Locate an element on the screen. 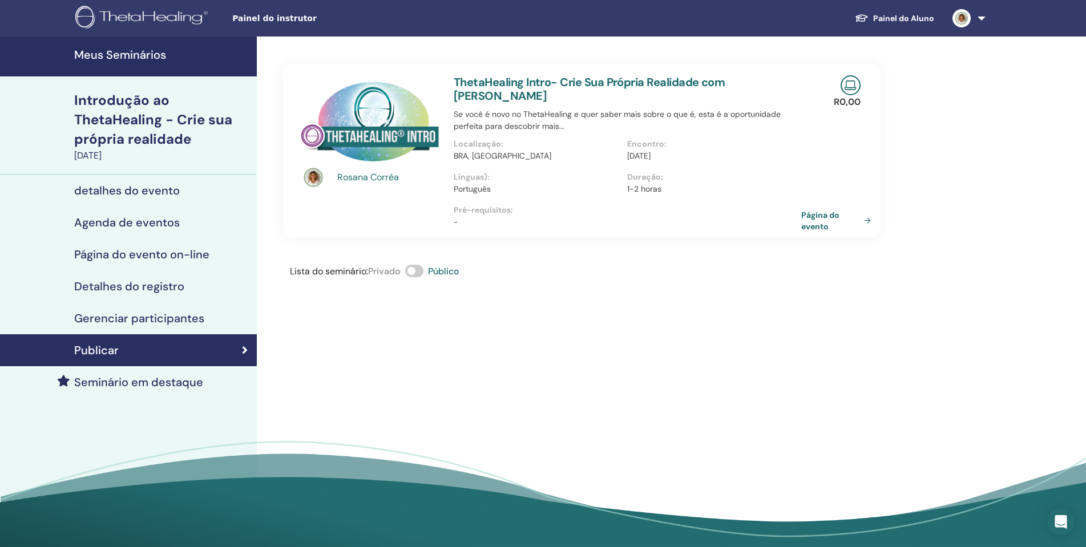 The width and height of the screenshot is (1086, 547). font: Encontro is located at coordinates (646, 144).